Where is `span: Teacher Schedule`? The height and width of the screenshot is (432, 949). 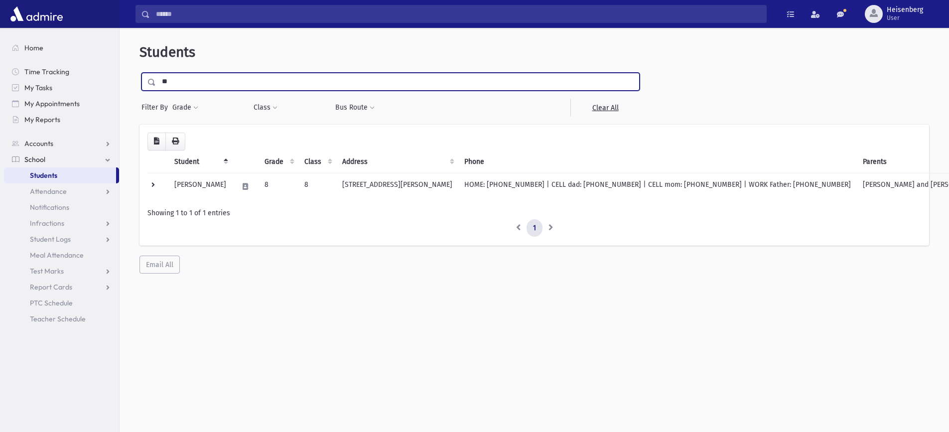
span: Teacher Schedule is located at coordinates (58, 319).